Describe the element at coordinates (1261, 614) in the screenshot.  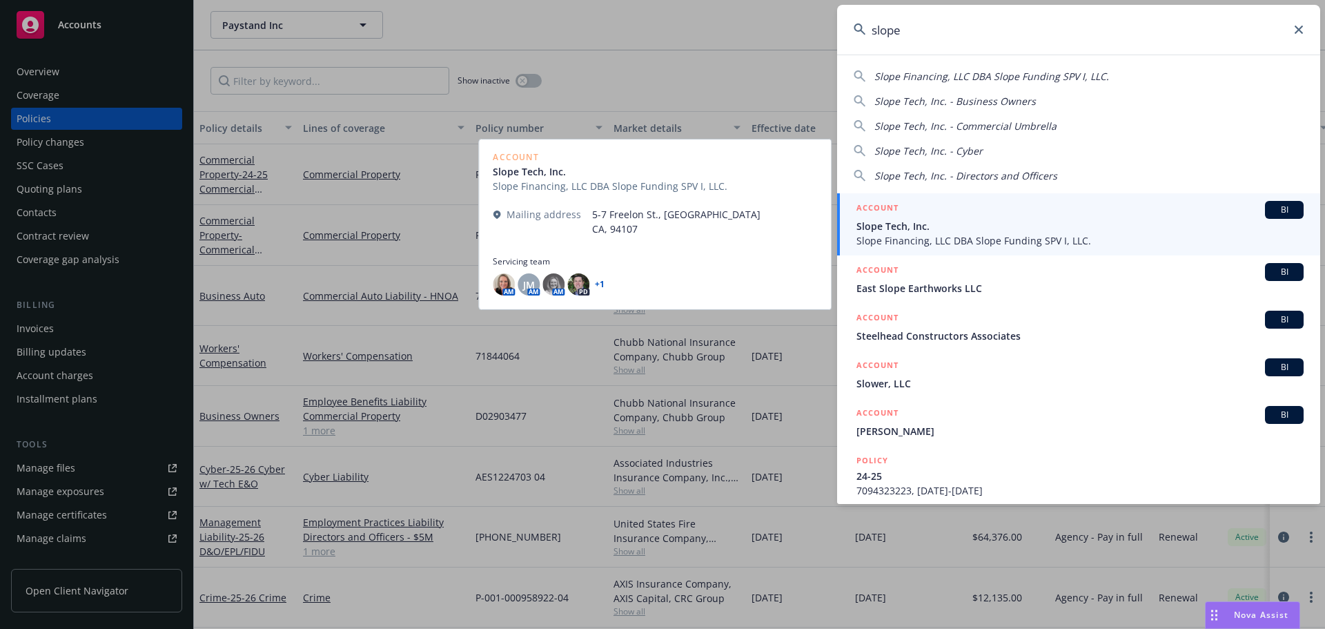
I see `span: Nova Assist` at that location.